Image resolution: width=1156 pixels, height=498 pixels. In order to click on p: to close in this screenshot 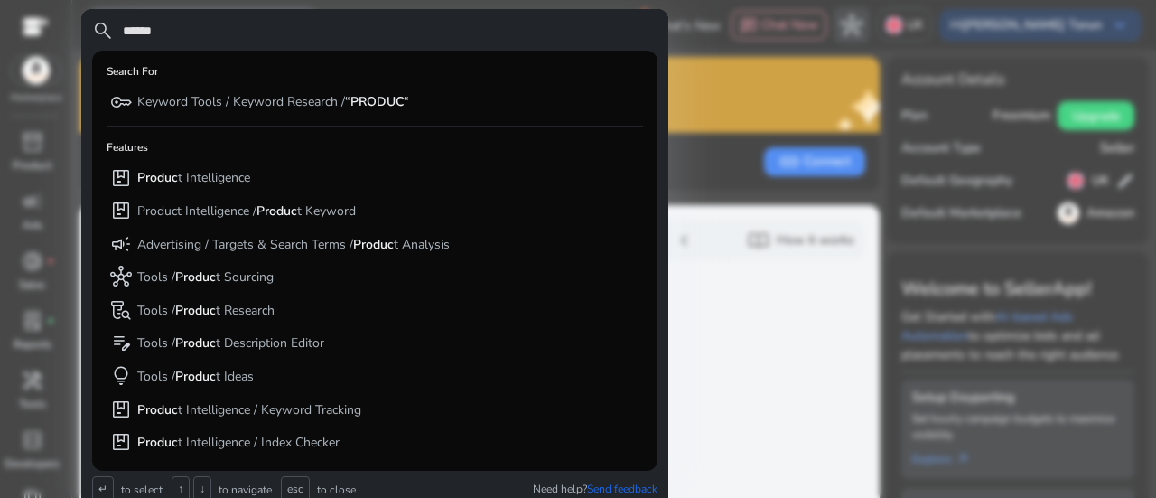, I will do `click(334, 490)`.